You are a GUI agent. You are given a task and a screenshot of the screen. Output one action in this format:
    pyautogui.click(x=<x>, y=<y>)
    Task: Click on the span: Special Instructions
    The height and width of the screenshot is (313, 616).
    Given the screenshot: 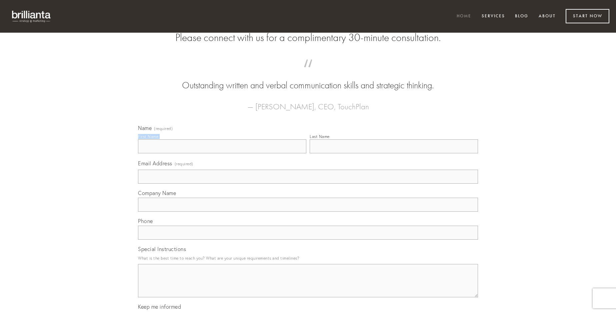 What is the action you would take?
    pyautogui.click(x=162, y=249)
    